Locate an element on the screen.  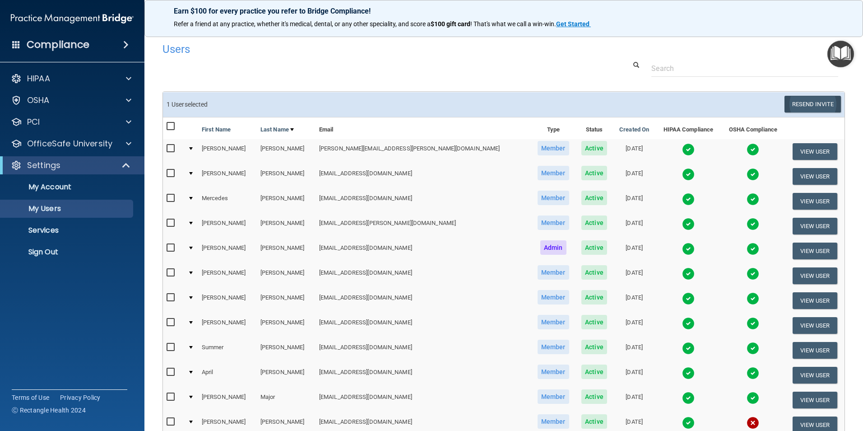
p: Services is located at coordinates (67, 230).